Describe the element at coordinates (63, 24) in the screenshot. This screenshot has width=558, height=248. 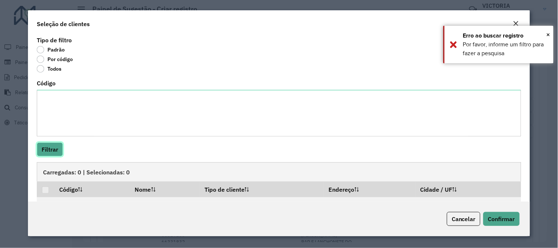
I see `h4: Seleção de clientes` at that location.